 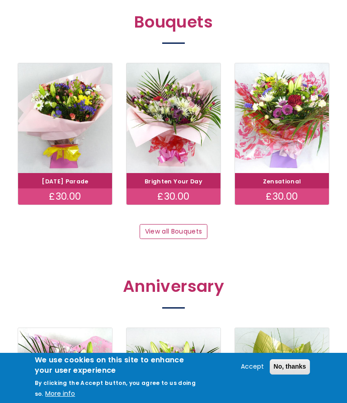 What do you see at coordinates (282, 181) in the screenshot?
I see `a: Zensational` at bounding box center [282, 181].